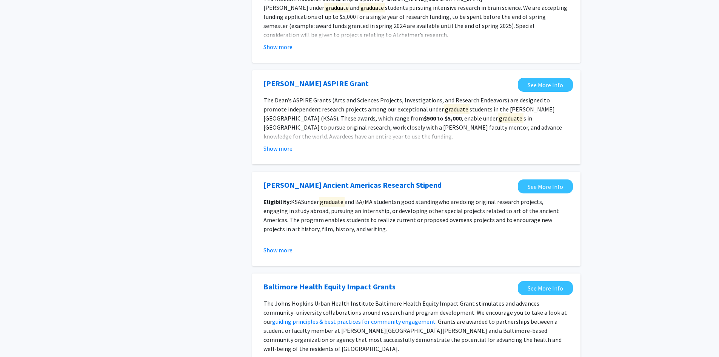 This screenshot has width=719, height=357. Describe the element at coordinates (443, 118) in the screenshot. I see `strong: $500 to $5,000` at that location.